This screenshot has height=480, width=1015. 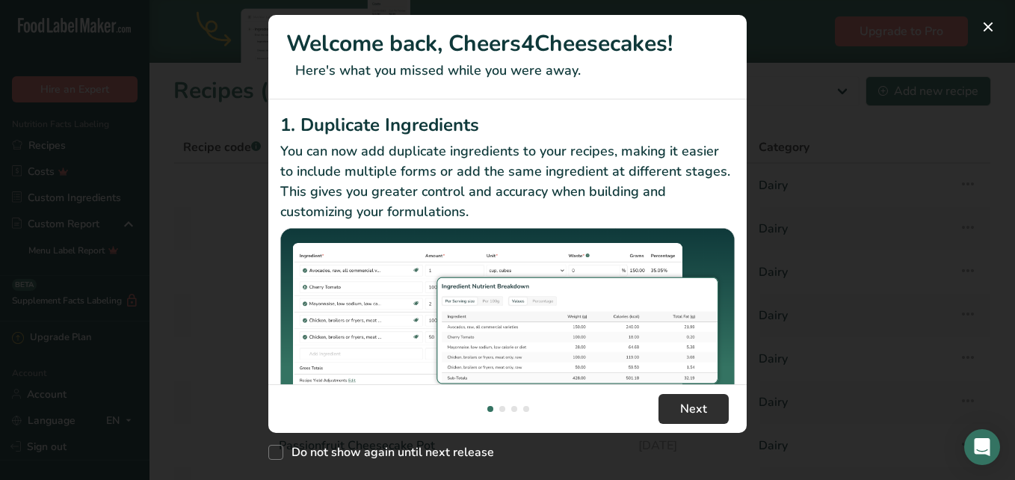 What do you see at coordinates (507, 70) in the screenshot?
I see `p: Here's what you missed while you were away.` at bounding box center [507, 70].